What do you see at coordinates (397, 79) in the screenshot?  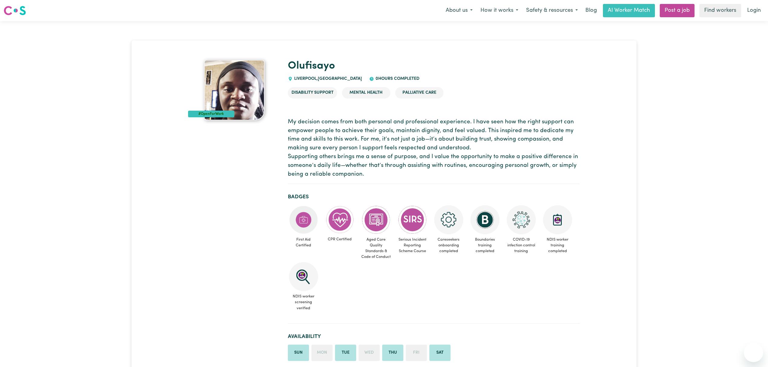 I see `span: 0 hours completed` at bounding box center [397, 79].